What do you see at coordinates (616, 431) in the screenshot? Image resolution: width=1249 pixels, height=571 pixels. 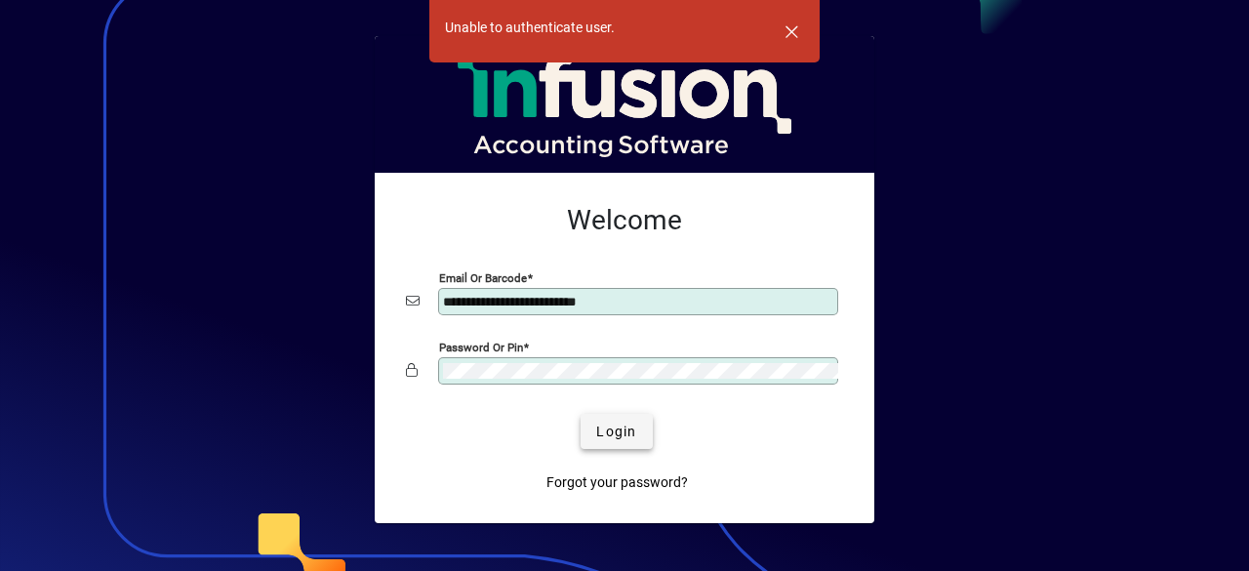 I see `span: Login` at bounding box center [616, 431].